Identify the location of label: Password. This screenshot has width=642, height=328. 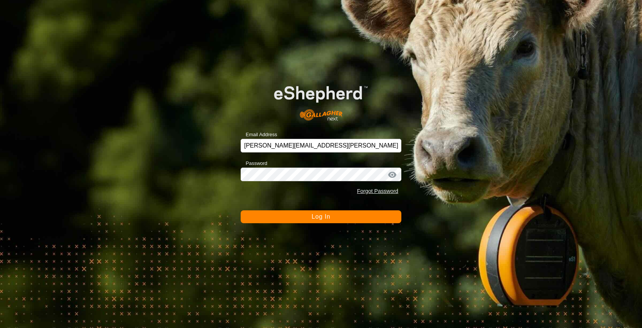
(254, 164).